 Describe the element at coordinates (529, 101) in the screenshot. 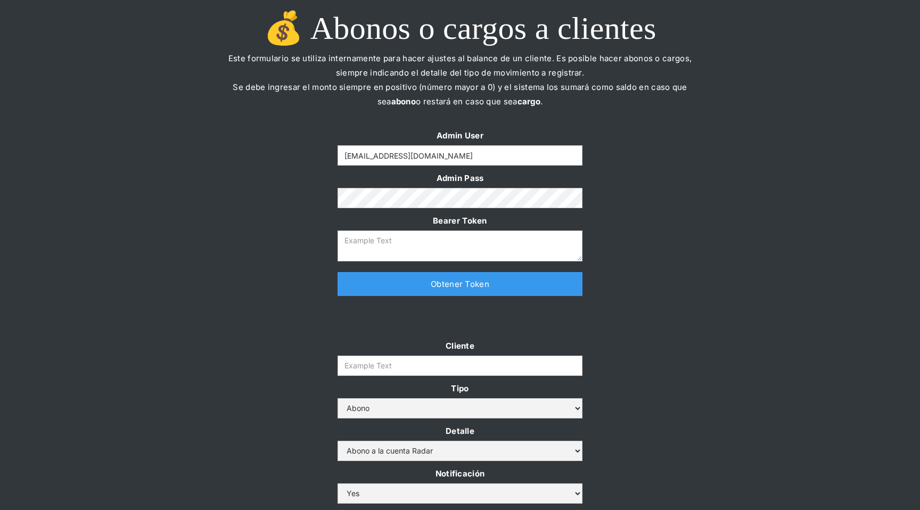

I see `strong: cargo` at that location.